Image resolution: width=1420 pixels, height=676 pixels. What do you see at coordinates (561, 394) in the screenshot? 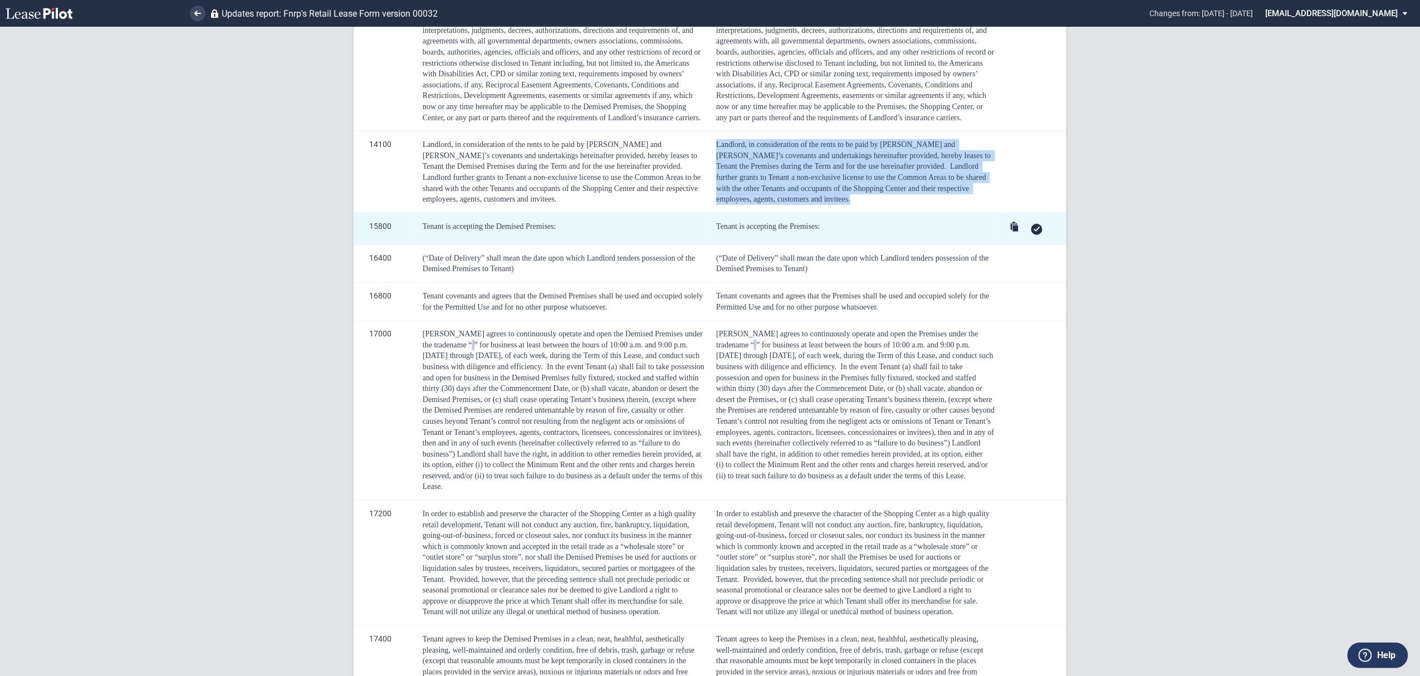
I see `span: shall vacate, abandon or desert the Demised Premises, or (c)` at bounding box center [561, 394].